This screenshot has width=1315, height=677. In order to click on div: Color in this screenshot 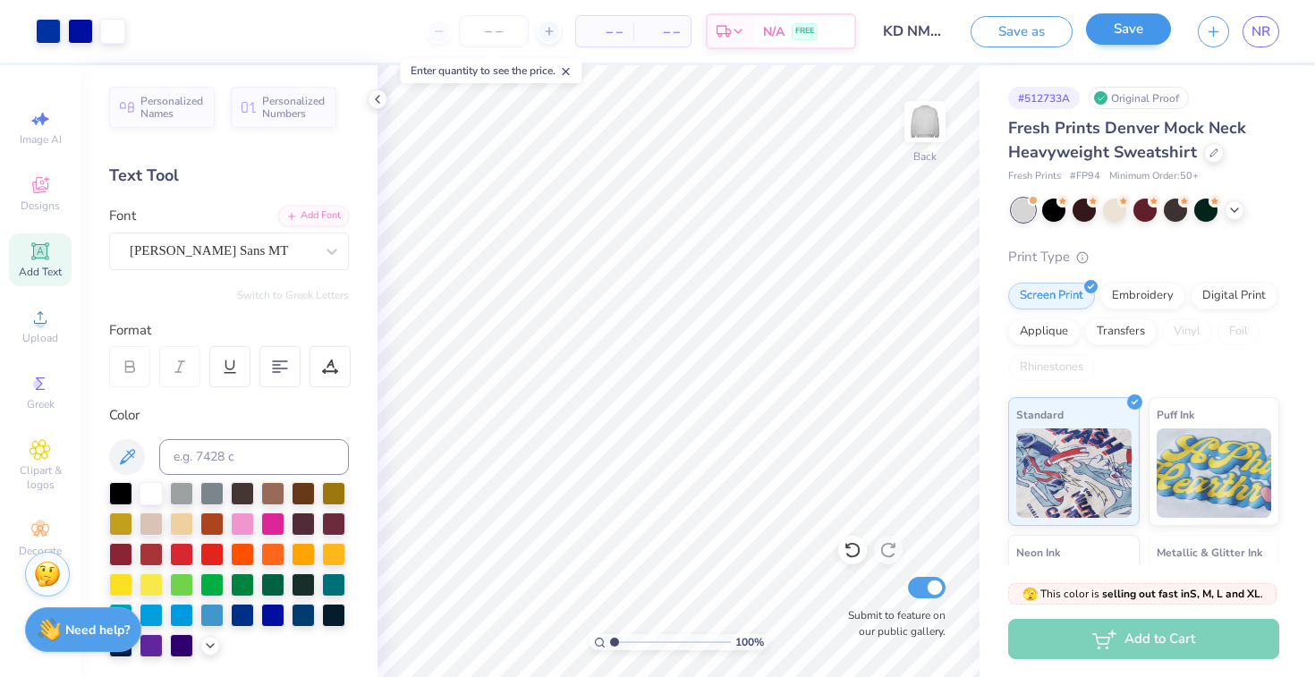, I will do `click(229, 415)`.